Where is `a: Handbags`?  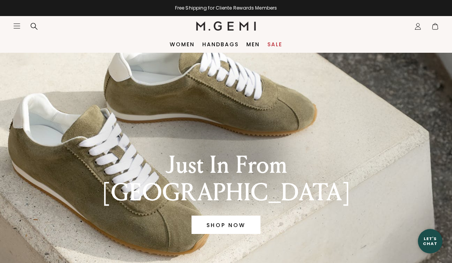
a: Handbags is located at coordinates (220, 44).